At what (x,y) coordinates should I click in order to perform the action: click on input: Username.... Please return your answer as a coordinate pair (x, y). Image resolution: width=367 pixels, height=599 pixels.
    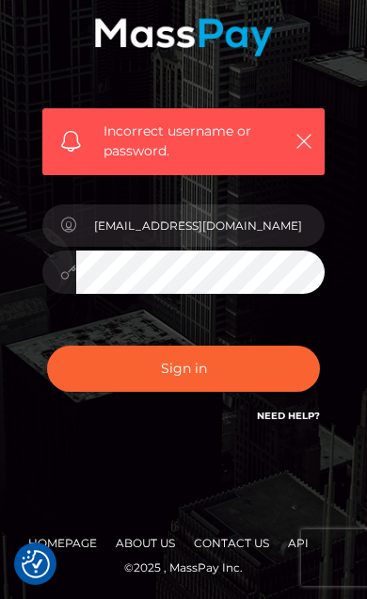
    Looking at the image, I should click on (201, 225).